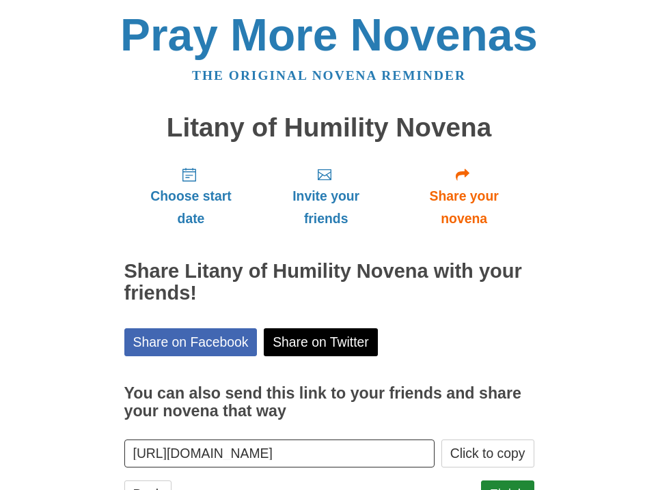 Image resolution: width=658 pixels, height=490 pixels. I want to click on span: Choose start date, so click(191, 208).